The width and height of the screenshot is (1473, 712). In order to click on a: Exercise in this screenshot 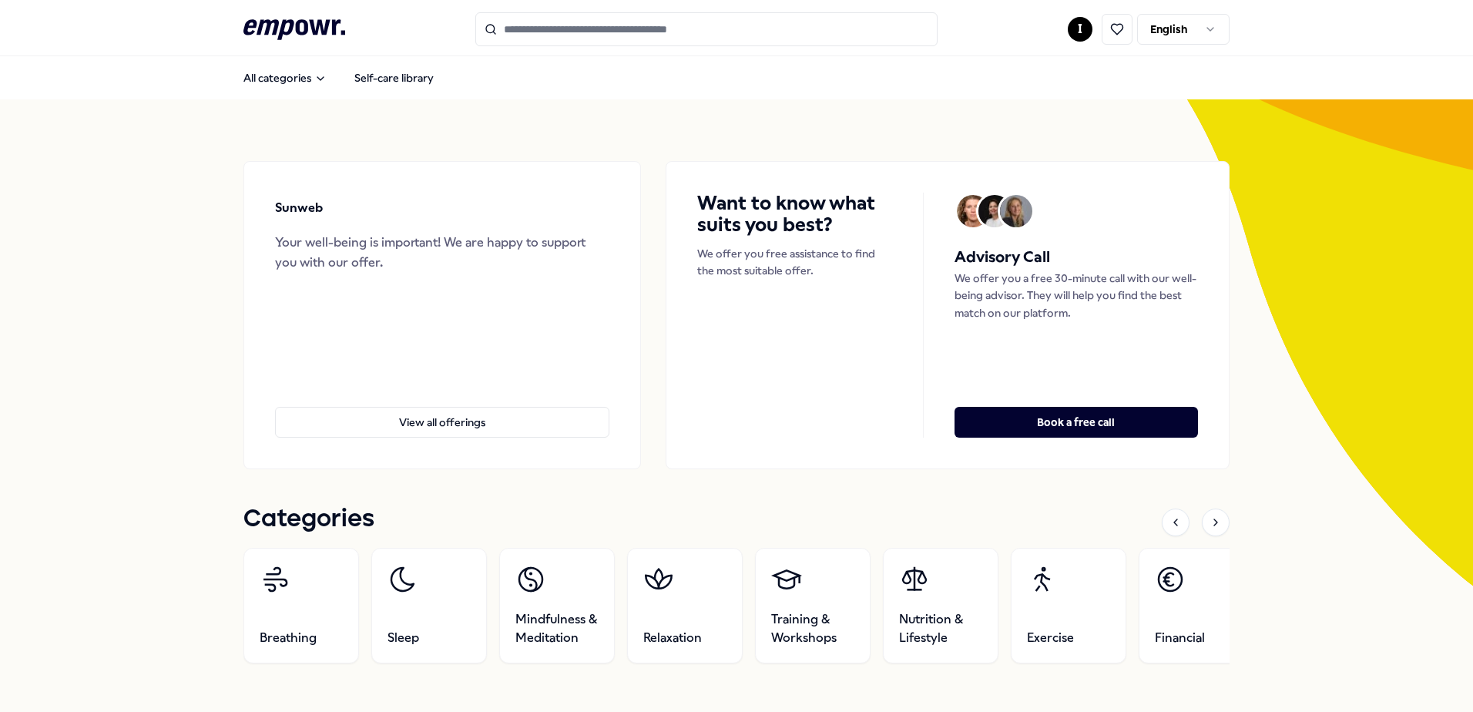, I will do `click(1069, 606)`.